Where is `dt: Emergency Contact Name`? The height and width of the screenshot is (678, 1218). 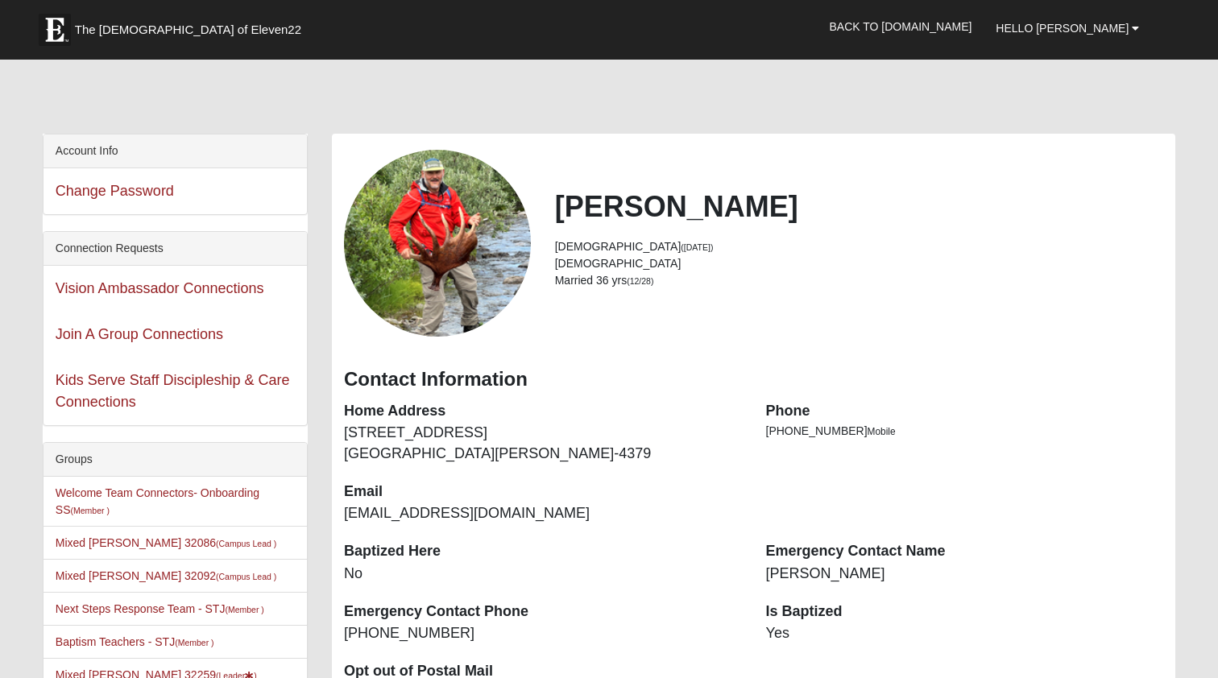
dt: Emergency Contact Name is located at coordinates (965, 552).